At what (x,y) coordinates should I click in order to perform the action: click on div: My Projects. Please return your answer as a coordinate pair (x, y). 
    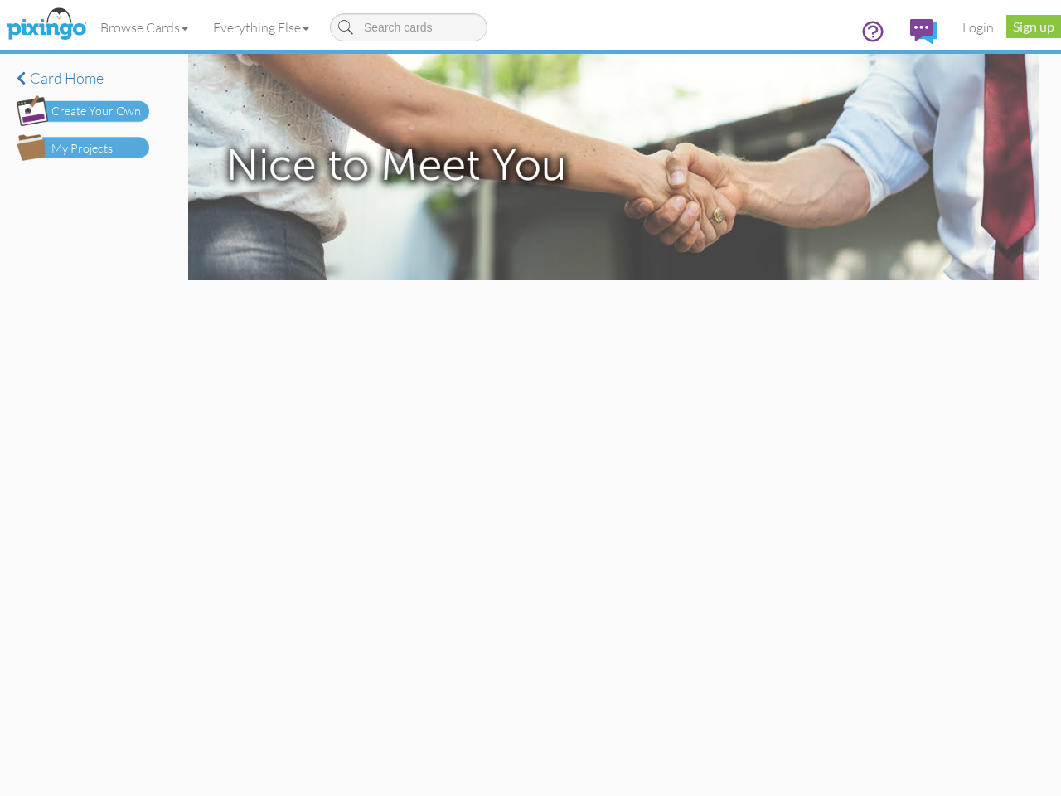
    Looking at the image, I should click on (82, 148).